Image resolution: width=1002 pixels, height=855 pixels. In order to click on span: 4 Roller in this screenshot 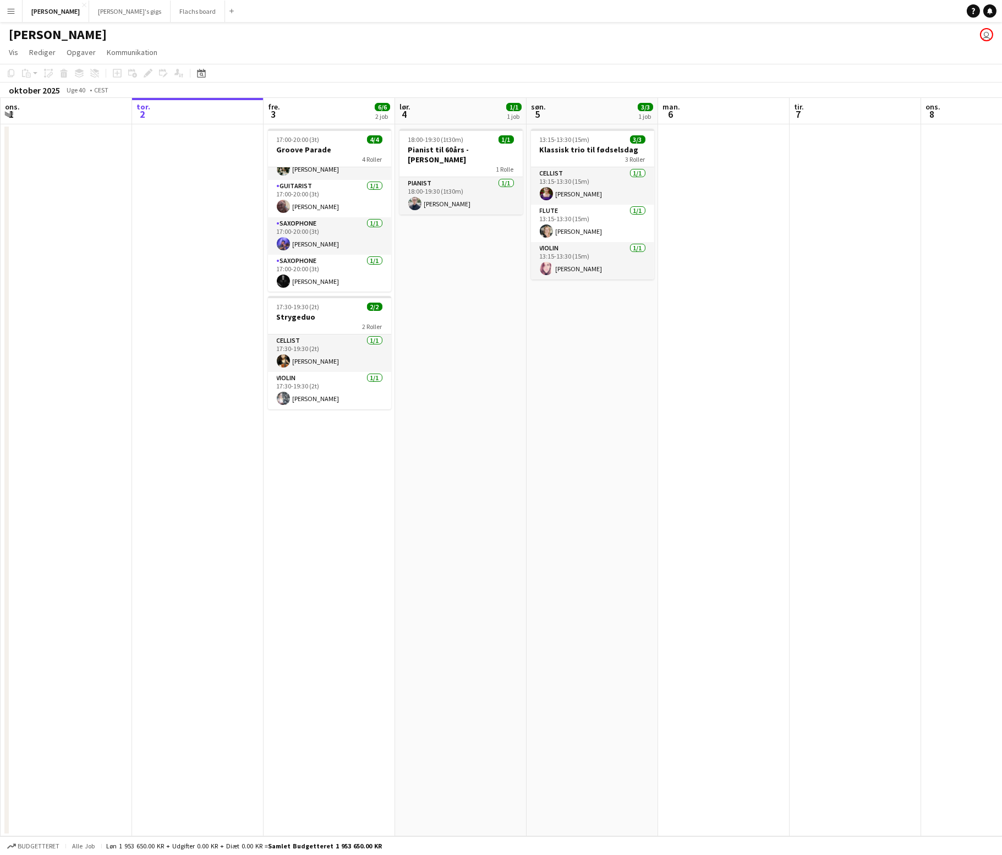, I will do `click(372, 159)`.